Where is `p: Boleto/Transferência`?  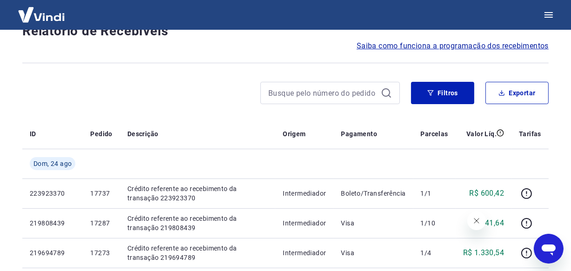 p: Boleto/Transferência is located at coordinates (374, 194).